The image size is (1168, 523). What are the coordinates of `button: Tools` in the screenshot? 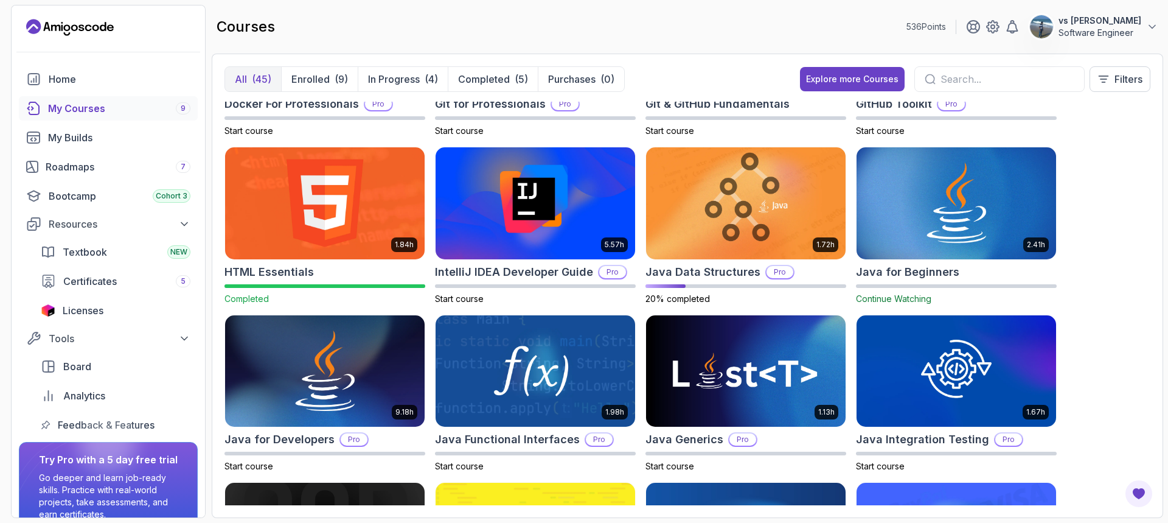 It's located at (108, 338).